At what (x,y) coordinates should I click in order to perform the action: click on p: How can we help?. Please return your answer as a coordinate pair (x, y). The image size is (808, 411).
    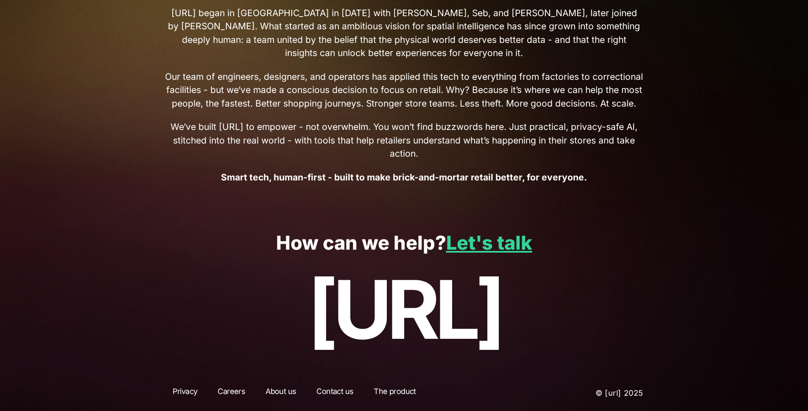
    Looking at the image, I should click on (404, 243).